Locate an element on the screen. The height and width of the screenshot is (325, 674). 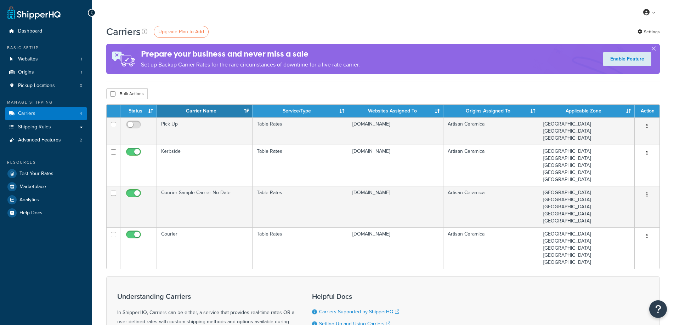
span: Help Docs is located at coordinates (31, 213).